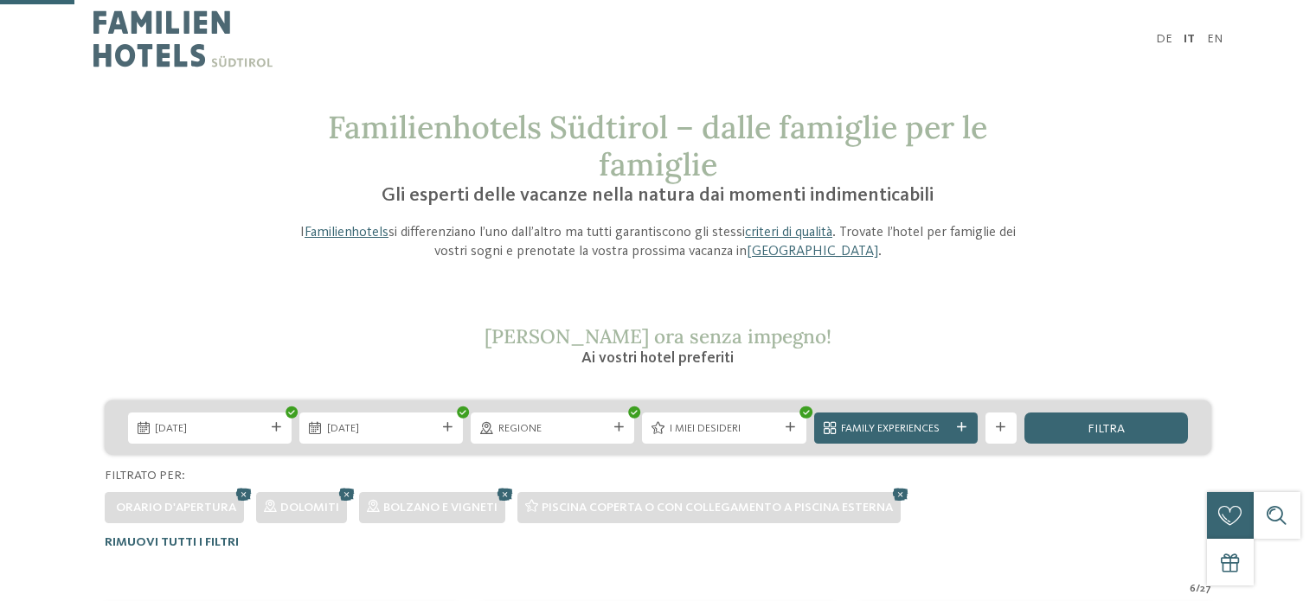 The height and width of the screenshot is (601, 1316). I want to click on span: Gli esperti delle vacanze nella natura dai momenti indimenticabili, so click(658, 196).